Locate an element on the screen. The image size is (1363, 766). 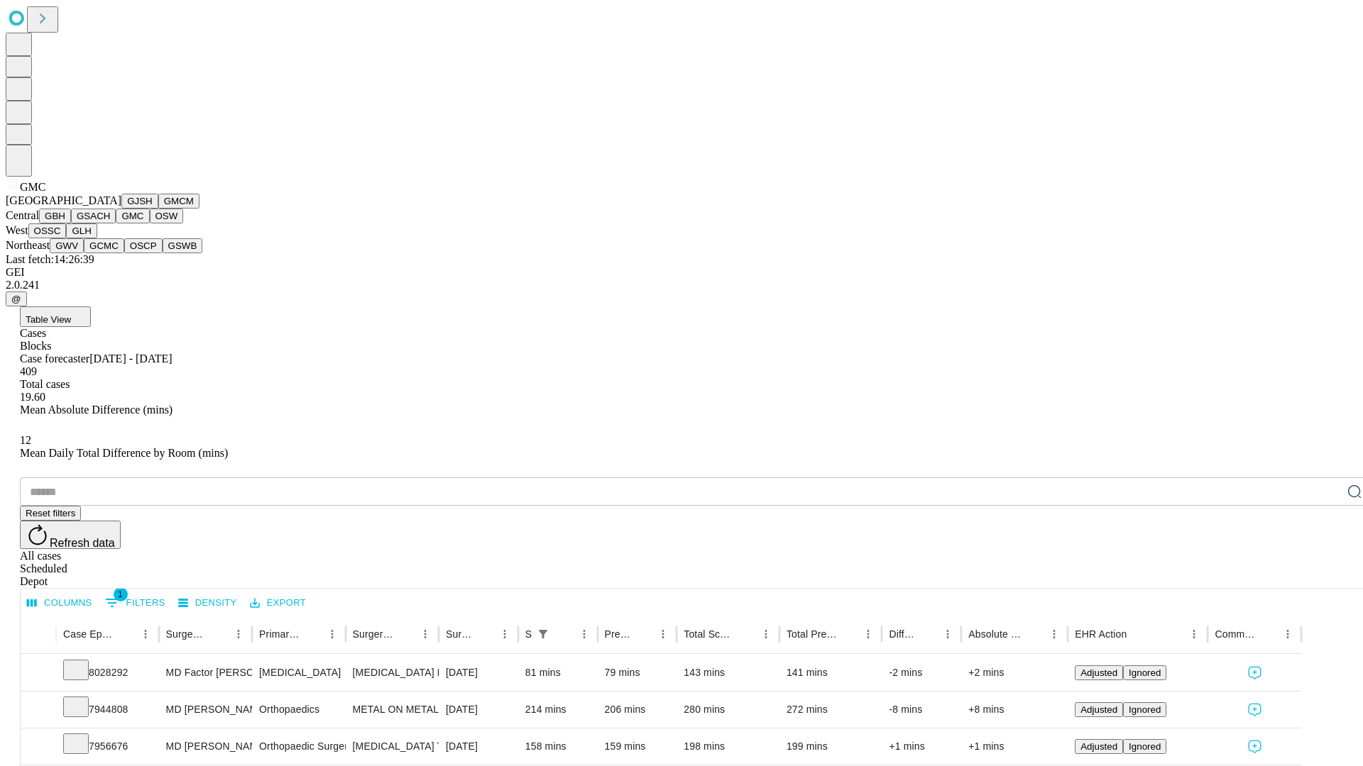
button: GBH is located at coordinates (55, 216).